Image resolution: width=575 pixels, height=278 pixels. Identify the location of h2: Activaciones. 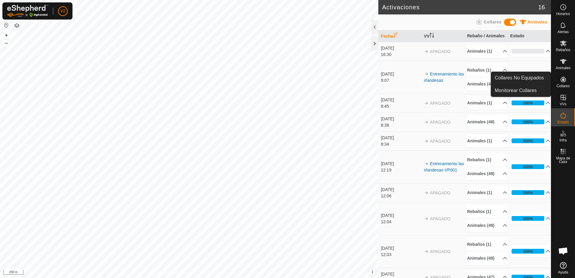
(460, 7).